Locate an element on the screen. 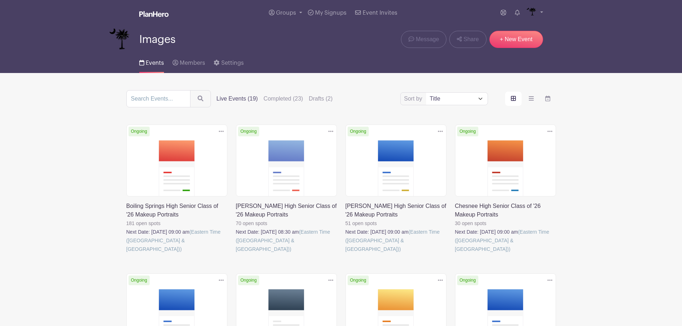  span: Events is located at coordinates (155, 63).